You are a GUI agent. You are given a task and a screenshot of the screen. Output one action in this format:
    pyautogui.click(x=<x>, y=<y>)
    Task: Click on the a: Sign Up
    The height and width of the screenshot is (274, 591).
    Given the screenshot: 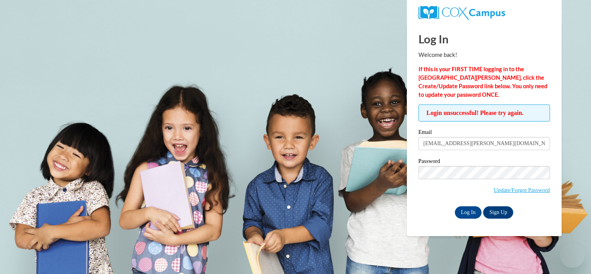 What is the action you would take?
    pyautogui.click(x=498, y=212)
    